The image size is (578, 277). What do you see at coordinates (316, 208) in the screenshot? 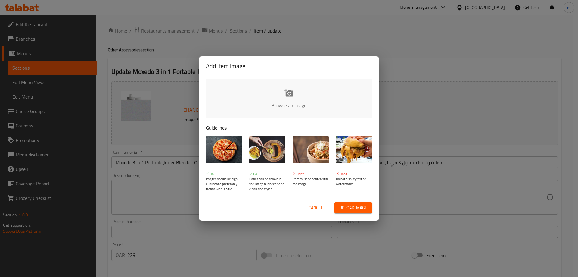
I see `button: Cancel` at bounding box center [316, 208].